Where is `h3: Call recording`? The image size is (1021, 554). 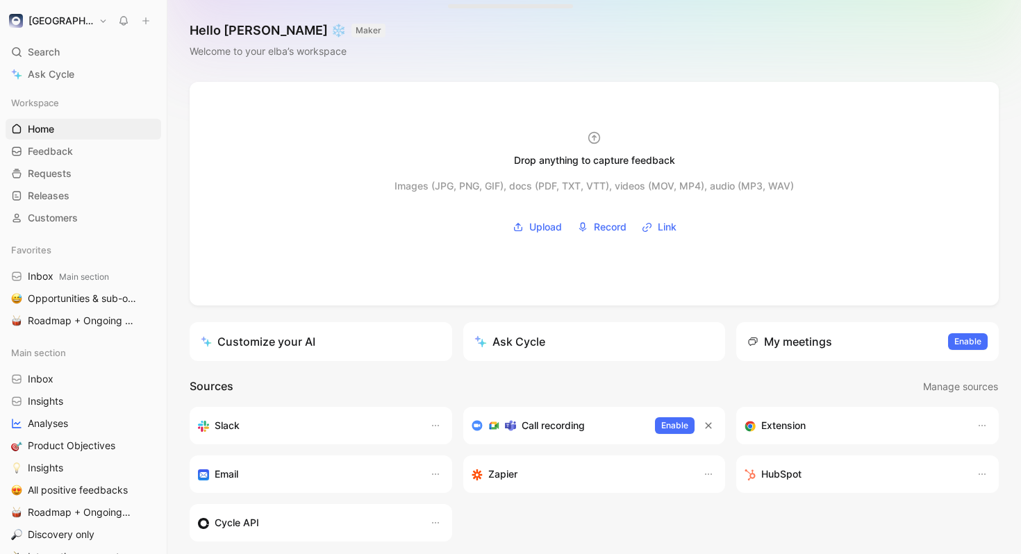 h3: Call recording is located at coordinates (553, 426).